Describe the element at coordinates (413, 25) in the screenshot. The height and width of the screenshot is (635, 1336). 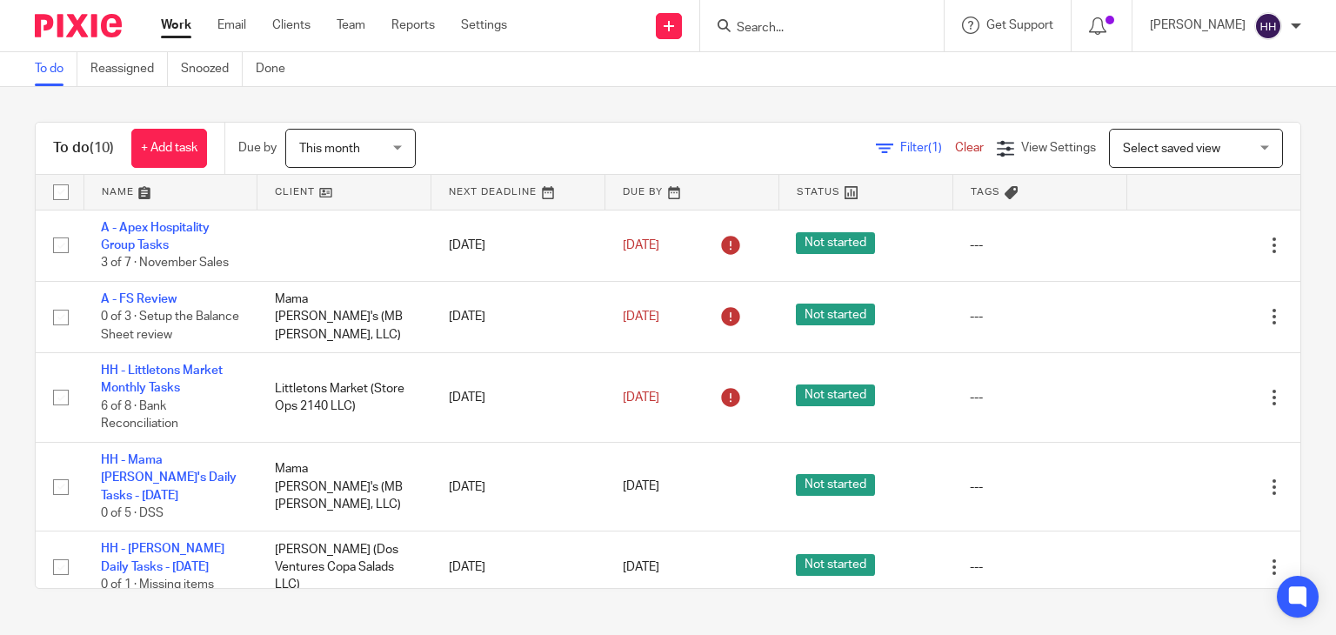
I see `a: Reports` at that location.